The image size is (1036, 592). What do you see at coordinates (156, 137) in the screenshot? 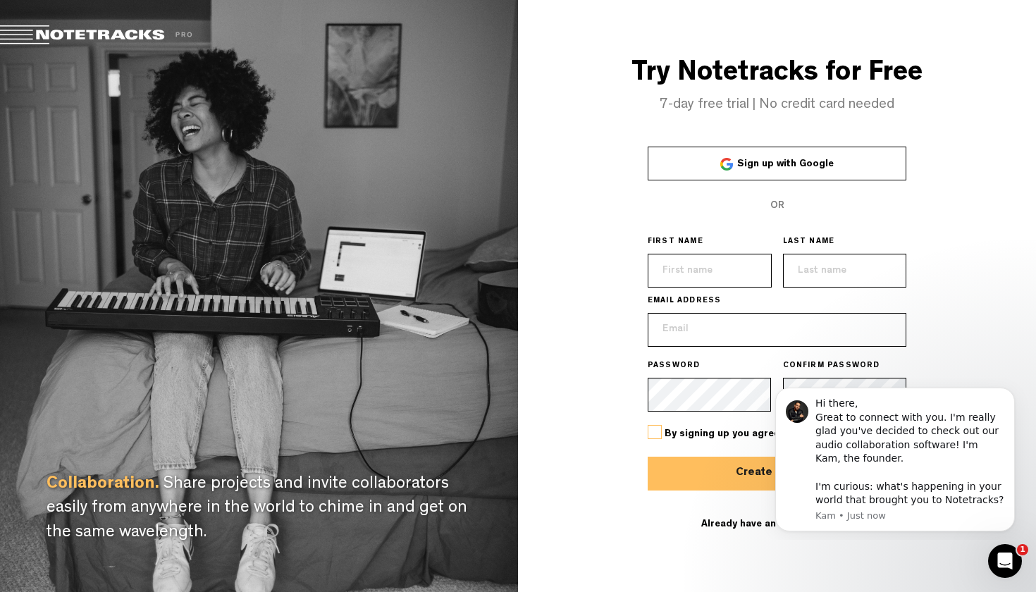
I see `p: Message from Kam, sent Just now` at bounding box center [156, 137].